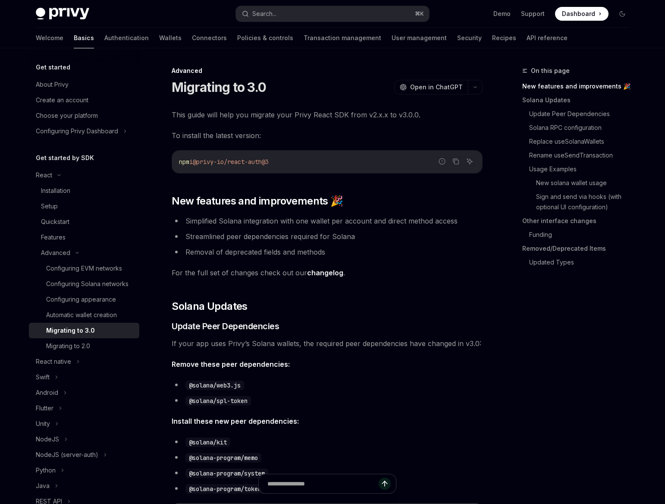 The image size is (665, 504). I want to click on div: Configuring Solana networks, so click(87, 284).